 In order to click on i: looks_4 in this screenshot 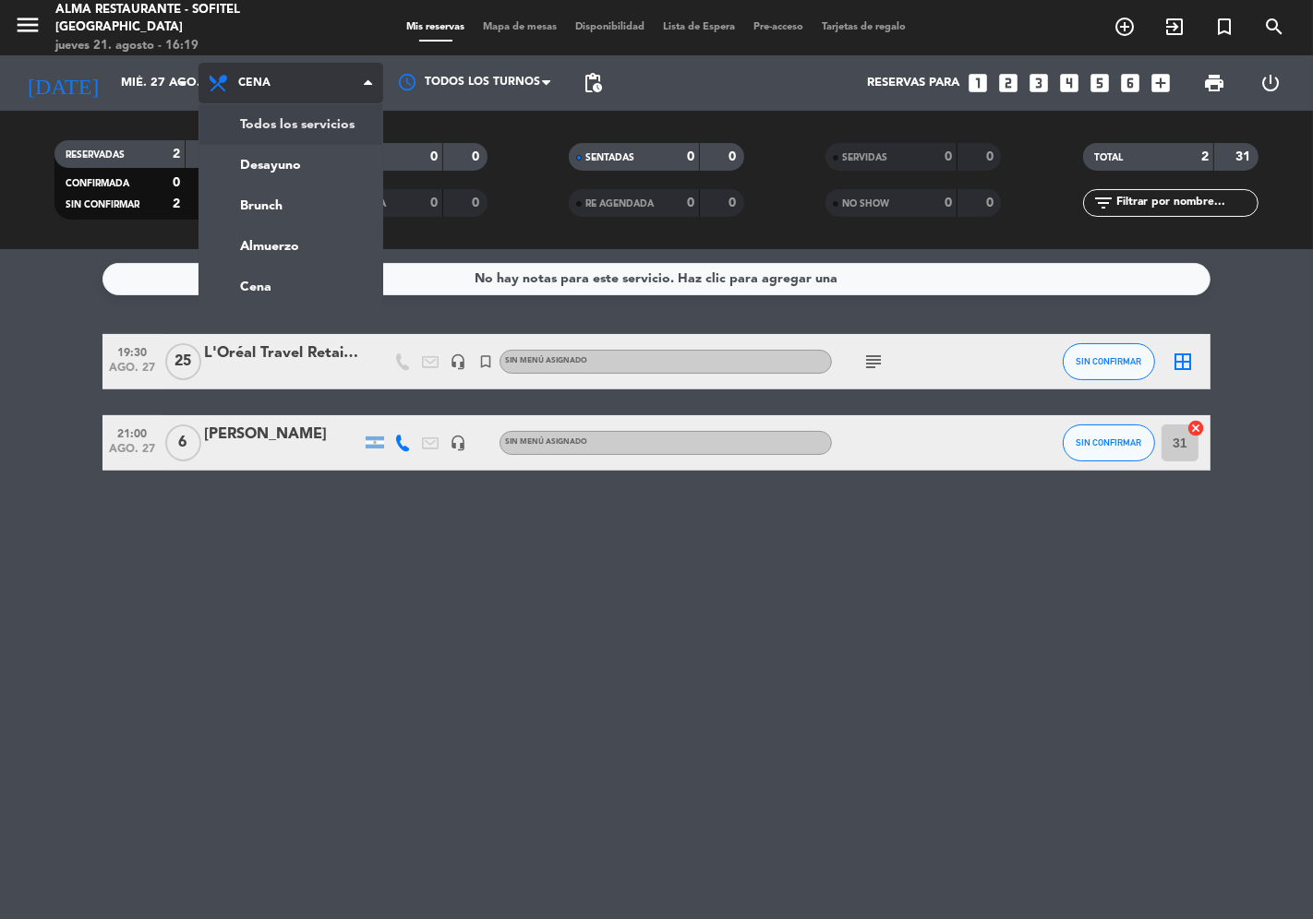, I will do `click(1069, 83)`.